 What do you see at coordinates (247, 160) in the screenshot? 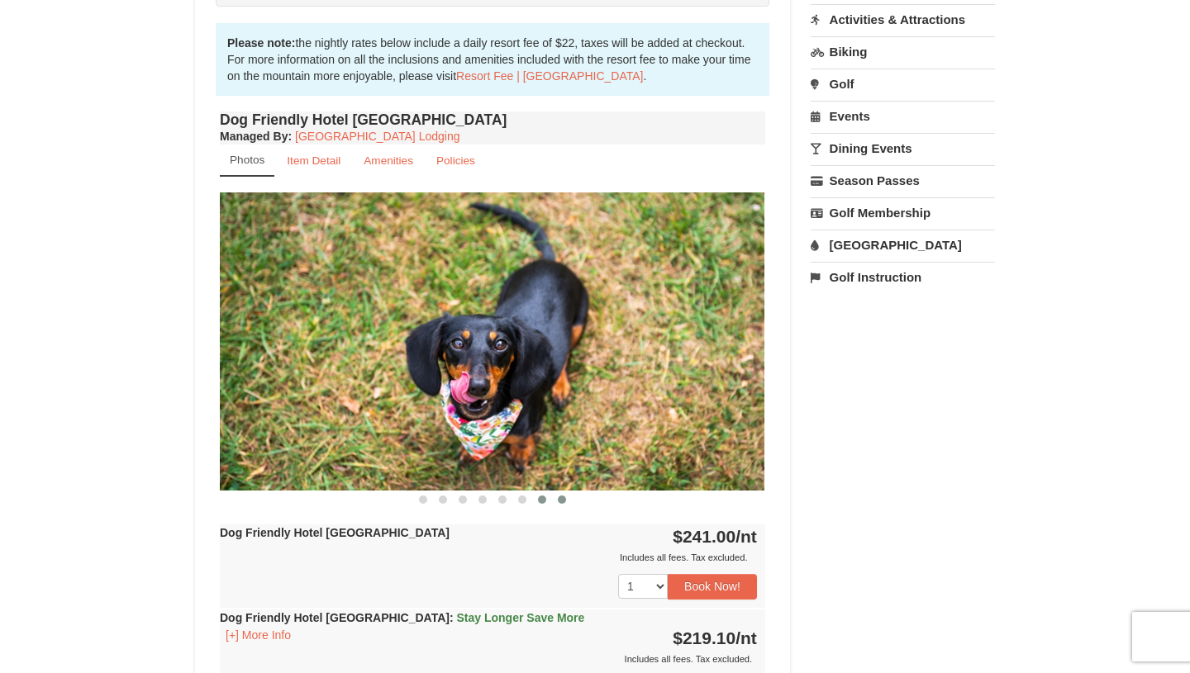
I see `a: Photos` at bounding box center [247, 160].